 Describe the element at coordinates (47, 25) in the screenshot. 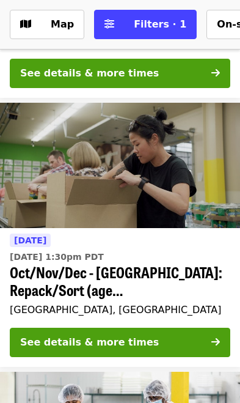

I see `button: Show map view` at that location.